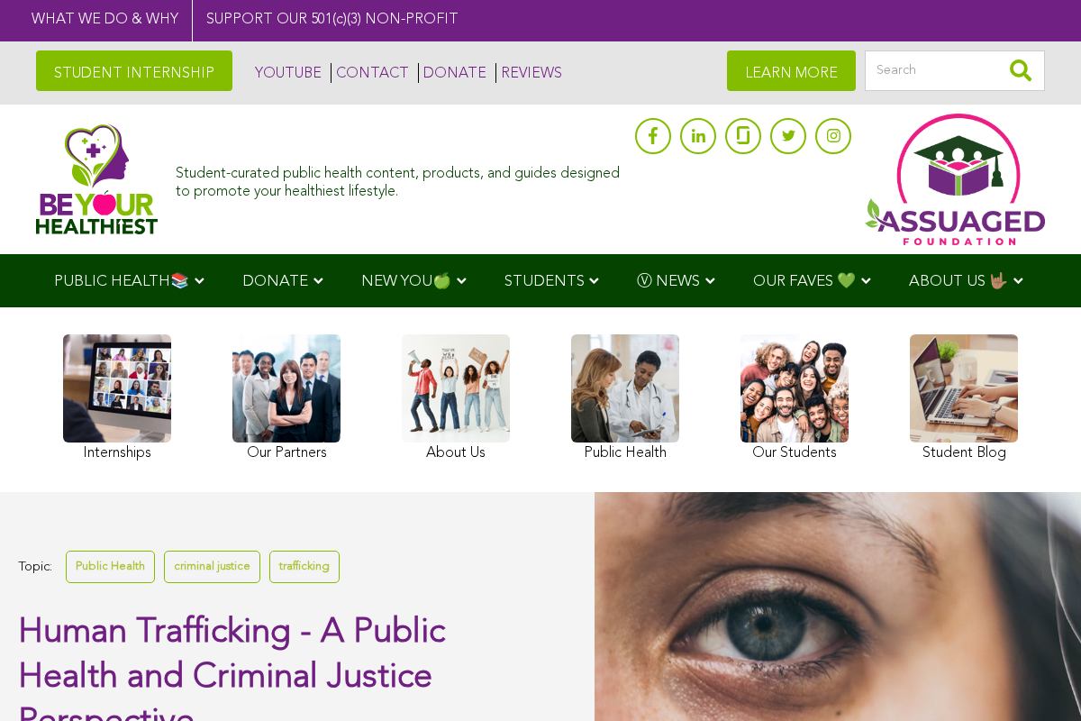  Describe the element at coordinates (96, 178) in the screenshot. I see `img: Assuaged` at that location.